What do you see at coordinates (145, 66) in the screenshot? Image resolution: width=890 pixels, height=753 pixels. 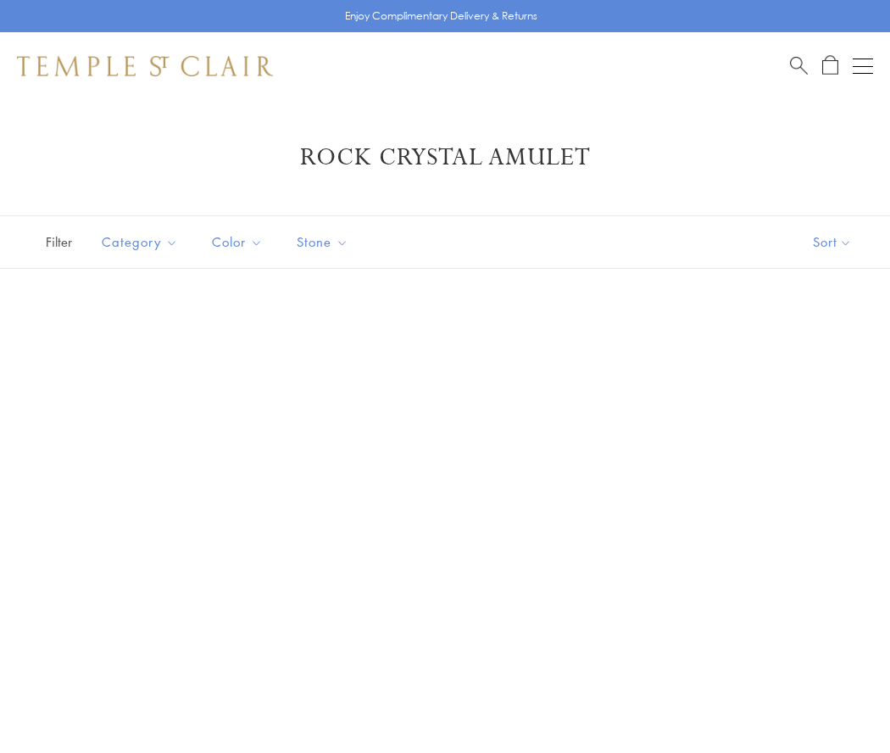 I see `img: Temple St. Clair` at bounding box center [145, 66].